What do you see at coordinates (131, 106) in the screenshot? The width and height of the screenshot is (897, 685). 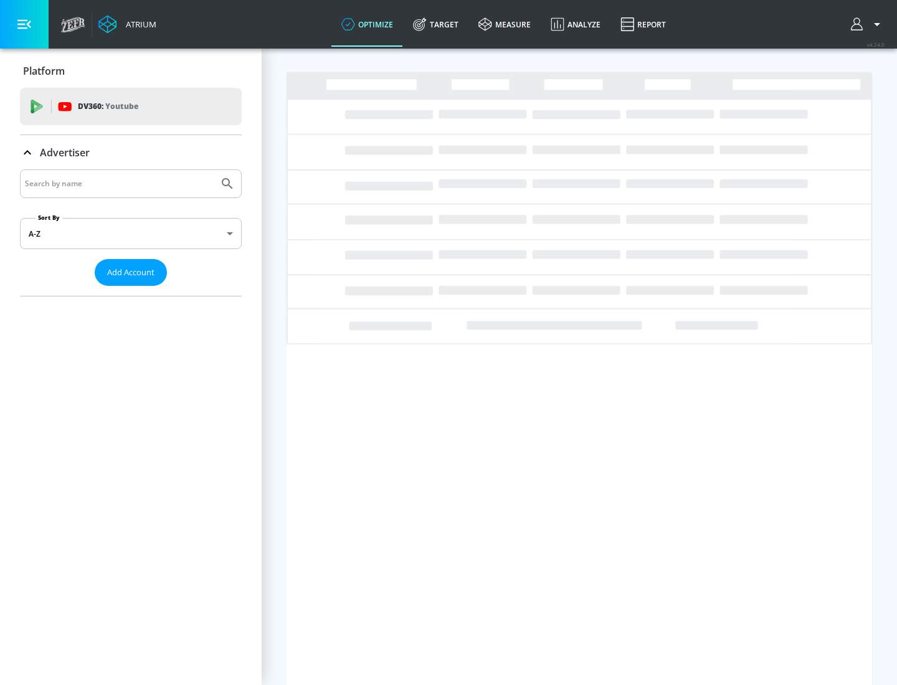 I see `div: DV360: Youtube` at bounding box center [131, 106].